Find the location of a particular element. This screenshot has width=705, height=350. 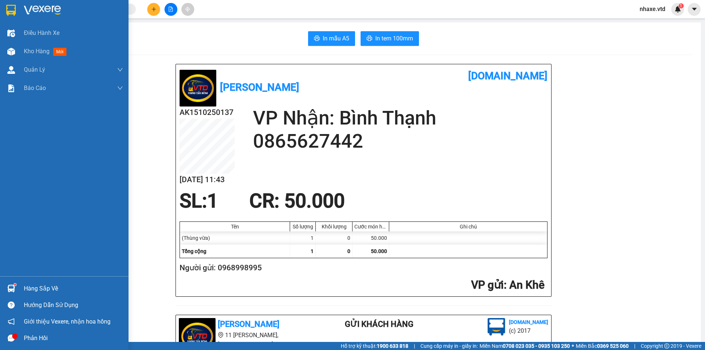

button: printerIn tem 100mm is located at coordinates (390, 39).